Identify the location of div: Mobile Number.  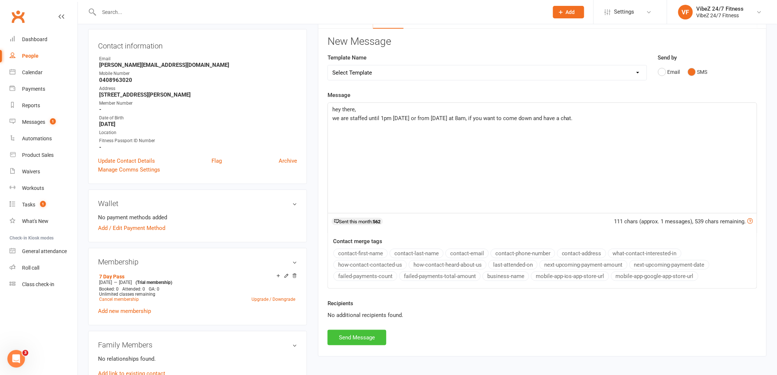
(198, 73).